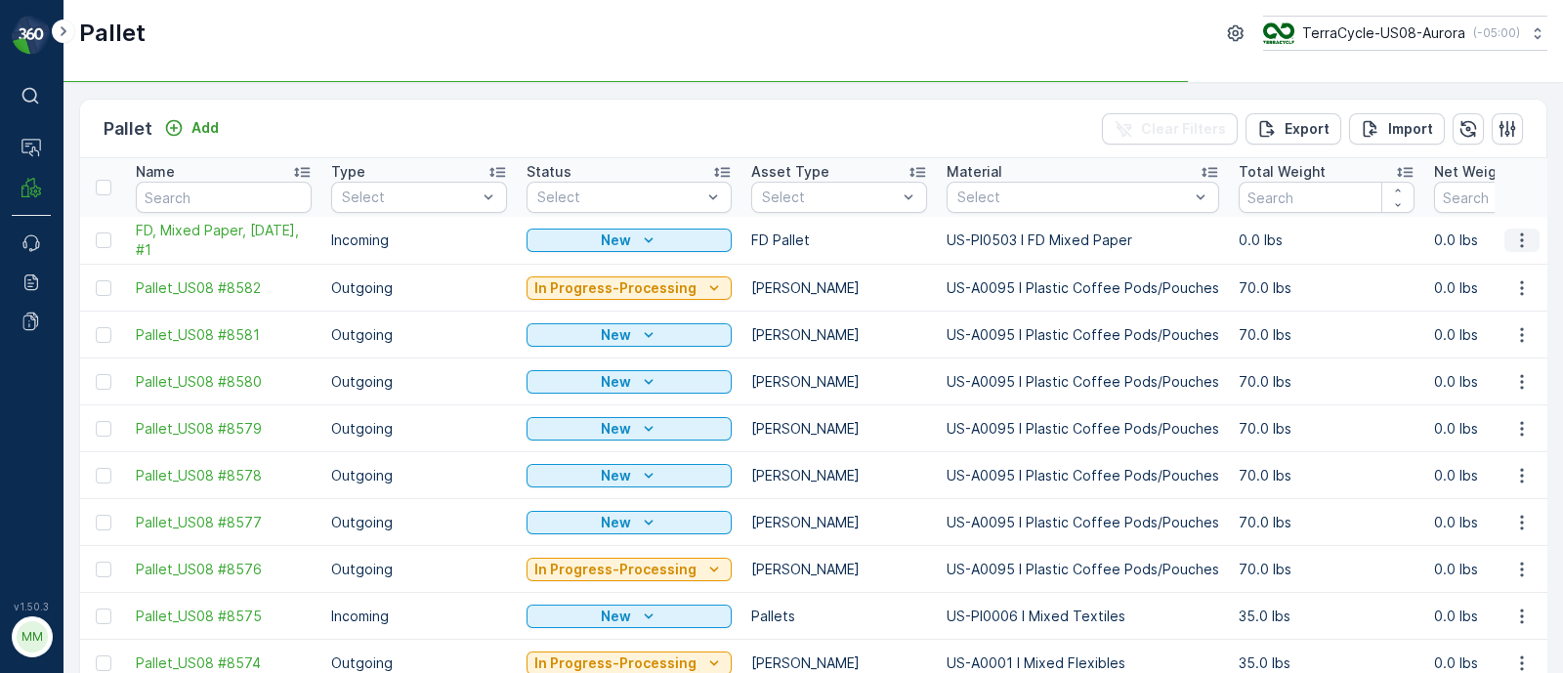 This screenshot has width=1563, height=673. I want to click on p: Type, so click(348, 172).